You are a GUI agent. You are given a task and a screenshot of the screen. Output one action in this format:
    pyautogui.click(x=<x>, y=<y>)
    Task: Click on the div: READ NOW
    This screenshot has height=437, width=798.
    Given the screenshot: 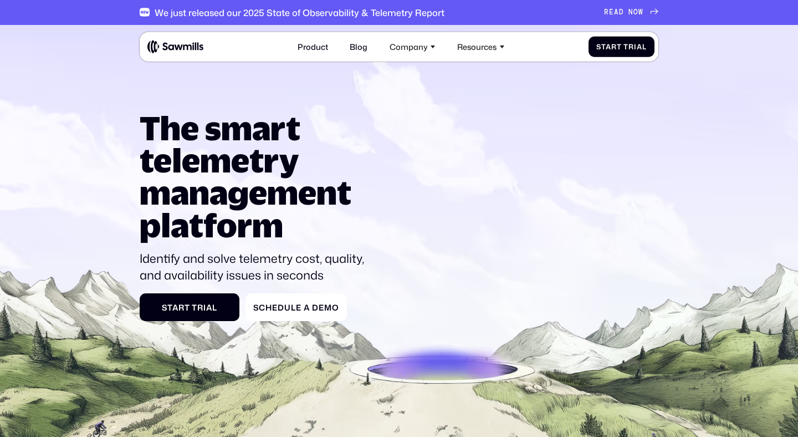 What is the action you would take?
    pyautogui.click(x=624, y=12)
    